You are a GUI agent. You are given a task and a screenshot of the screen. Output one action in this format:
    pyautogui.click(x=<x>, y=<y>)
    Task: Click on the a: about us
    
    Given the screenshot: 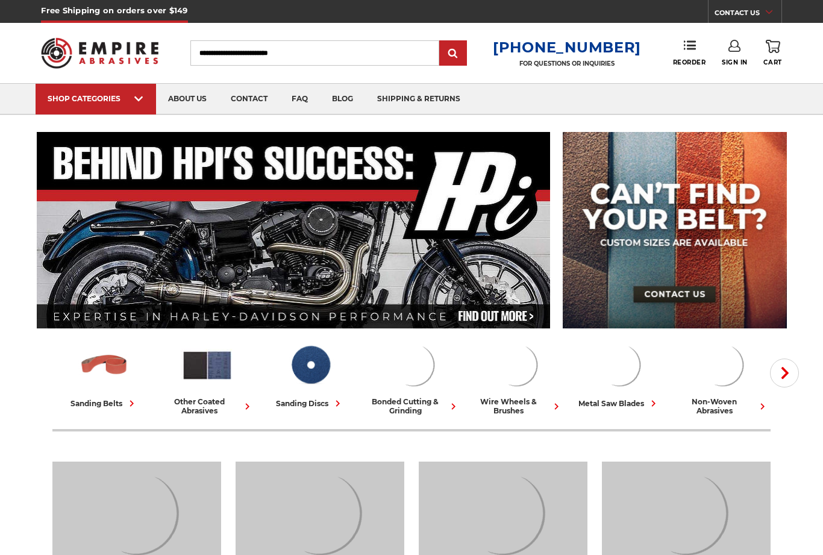 What is the action you would take?
    pyautogui.click(x=187, y=99)
    